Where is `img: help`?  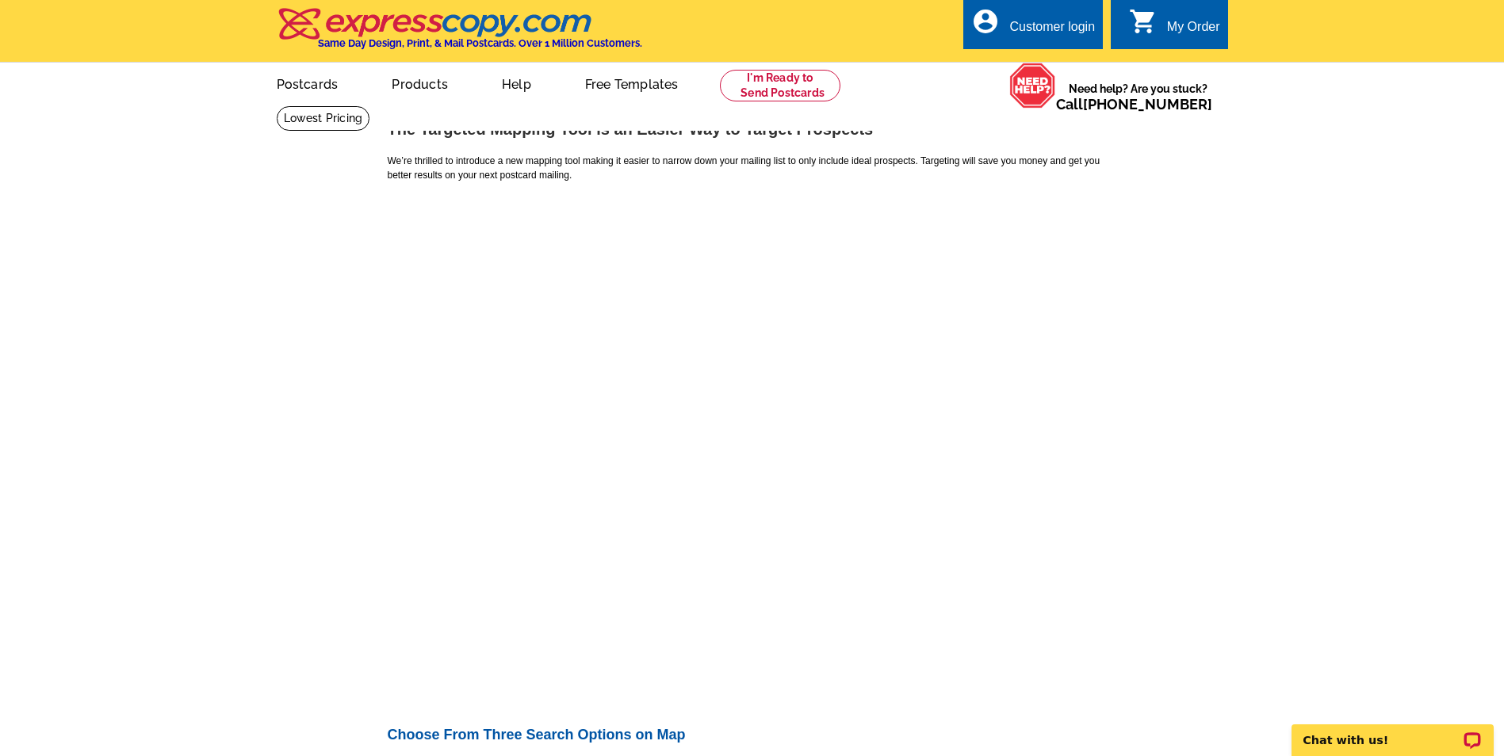 img: help is located at coordinates (1032, 86).